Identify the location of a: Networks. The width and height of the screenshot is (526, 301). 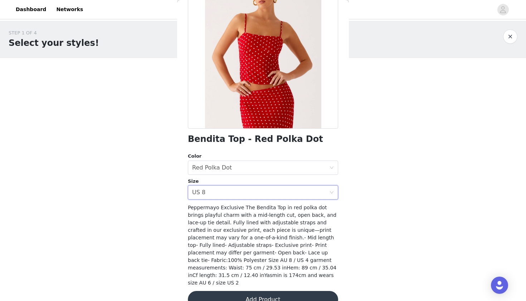
(69, 9).